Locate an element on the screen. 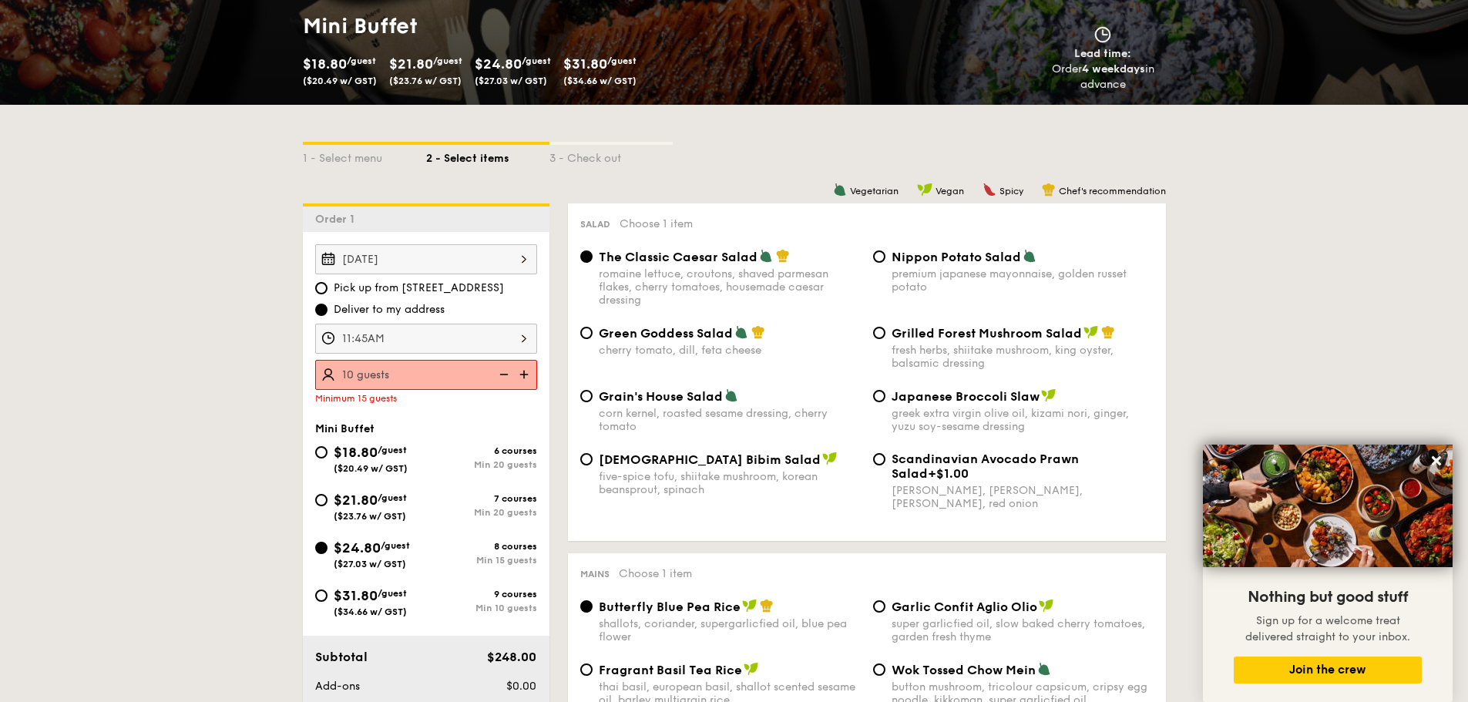  input: Fragrant Basil Tea Ricethai basil, european basil, shallot scented sesame oil, barley multigrain ... is located at coordinates (587, 670).